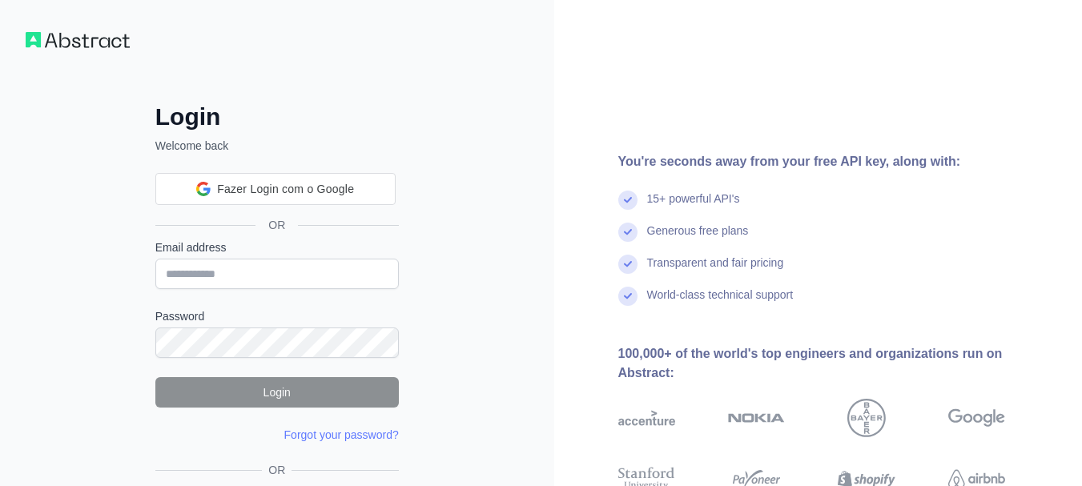  What do you see at coordinates (277, 146) in the screenshot?
I see `p: Welcome back` at bounding box center [277, 146].